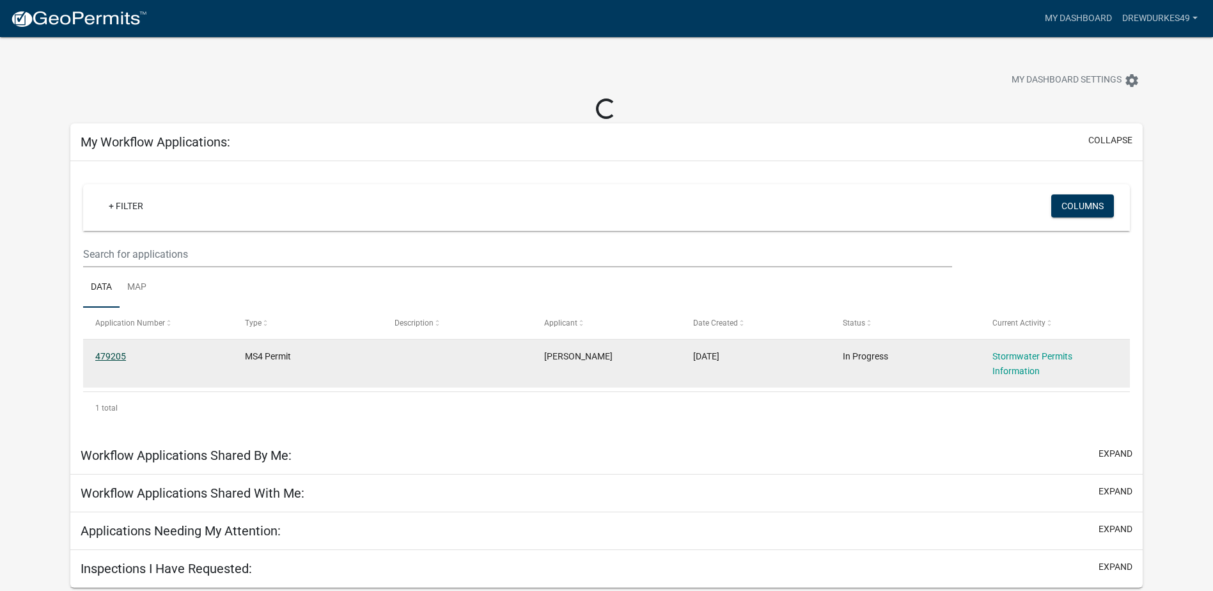 This screenshot has height=591, width=1213. What do you see at coordinates (308, 323) in the screenshot?
I see `datatable-header-cell: Type` at bounding box center [308, 323].